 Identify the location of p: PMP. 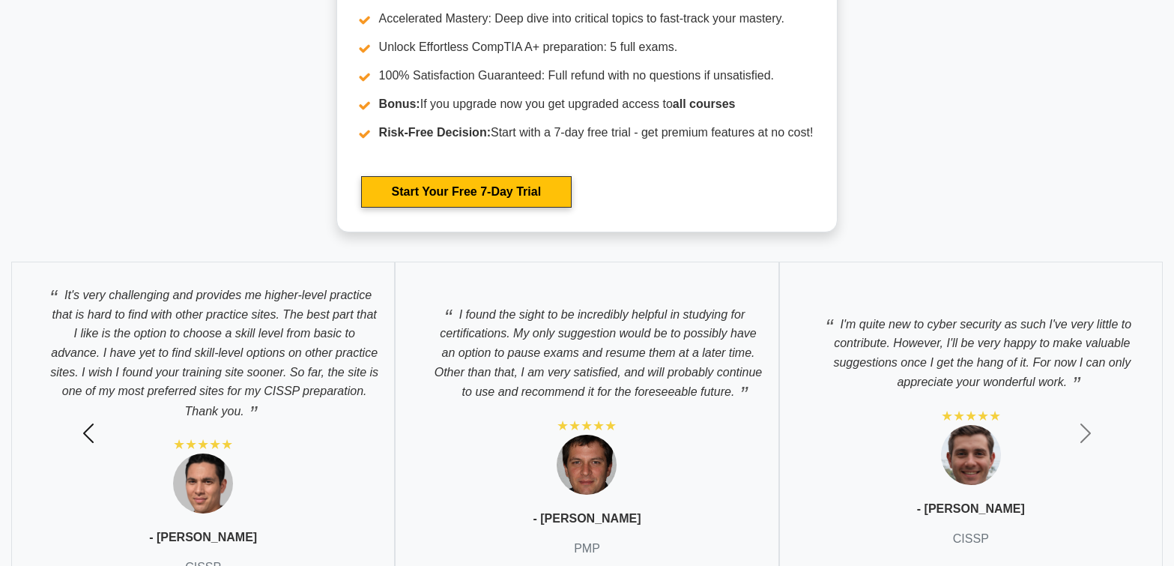
(587, 548).